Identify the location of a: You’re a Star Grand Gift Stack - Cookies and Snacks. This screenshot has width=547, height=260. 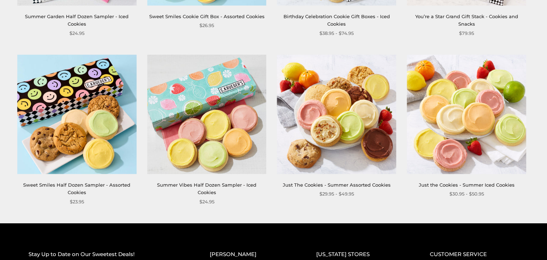
(467, 20).